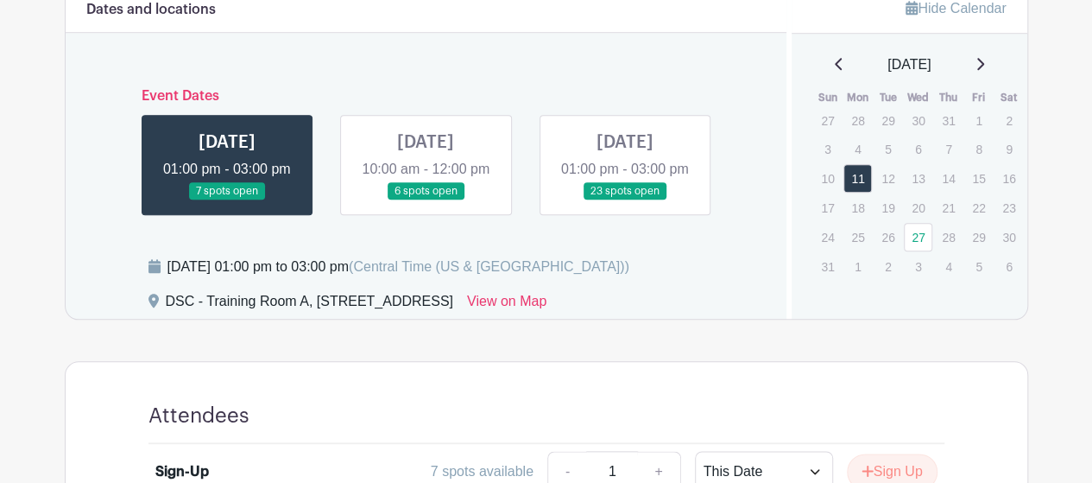 The image size is (1092, 483). What do you see at coordinates (918, 178) in the screenshot?
I see `p: 13` at bounding box center [918, 178].